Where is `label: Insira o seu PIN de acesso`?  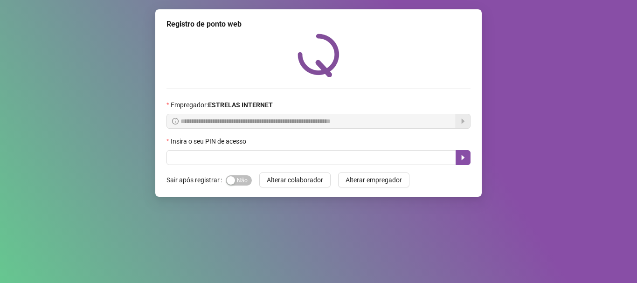 label: Insira o seu PIN de acesso is located at coordinates (209, 141).